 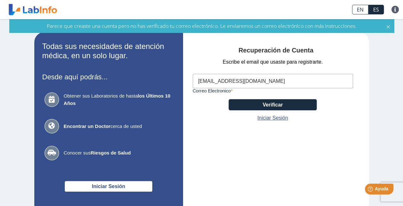 What do you see at coordinates (272, 105) in the screenshot?
I see `button: Verificar` at bounding box center [272, 105].